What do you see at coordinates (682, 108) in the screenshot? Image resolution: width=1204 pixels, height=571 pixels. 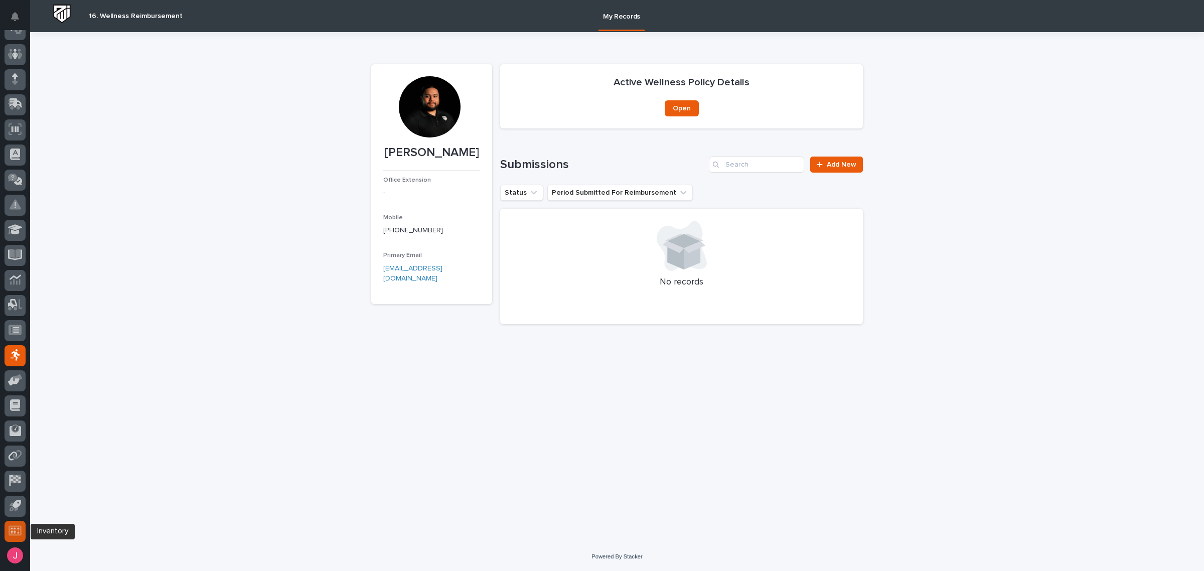 I see `a: Open` at bounding box center [682, 108].